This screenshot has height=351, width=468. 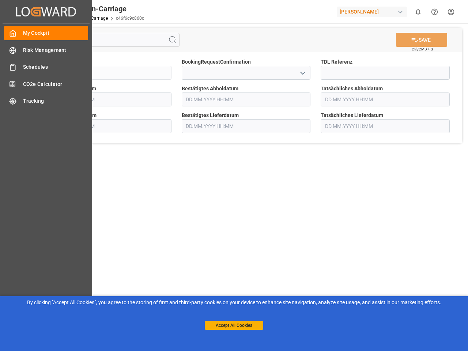 I want to click on span: CO2e Calculator, so click(x=56, y=84).